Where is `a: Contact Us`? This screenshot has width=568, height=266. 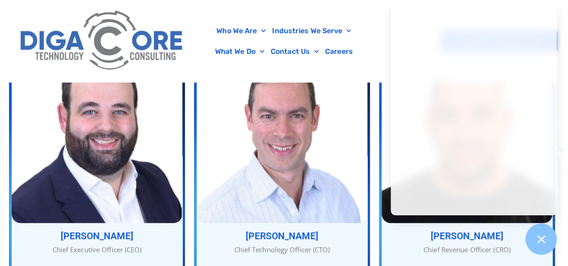
a: Contact Us is located at coordinates (295, 52).